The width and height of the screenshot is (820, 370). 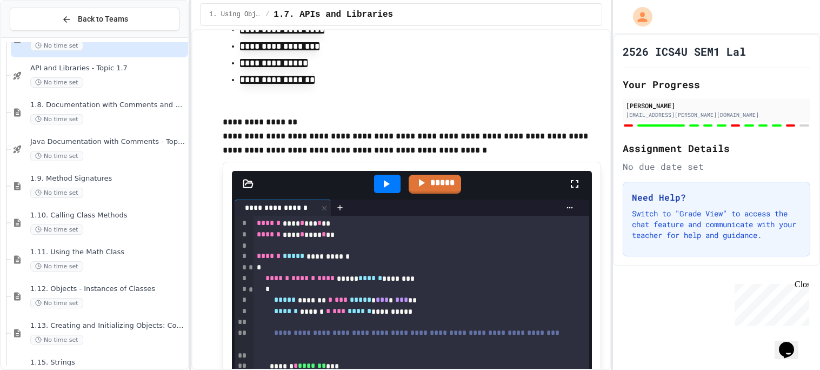 What do you see at coordinates (716, 224) in the screenshot?
I see `p: Switch to "Grade View" to access the chat feature and communicate with your teacher for help and ...` at bounding box center [716, 224].